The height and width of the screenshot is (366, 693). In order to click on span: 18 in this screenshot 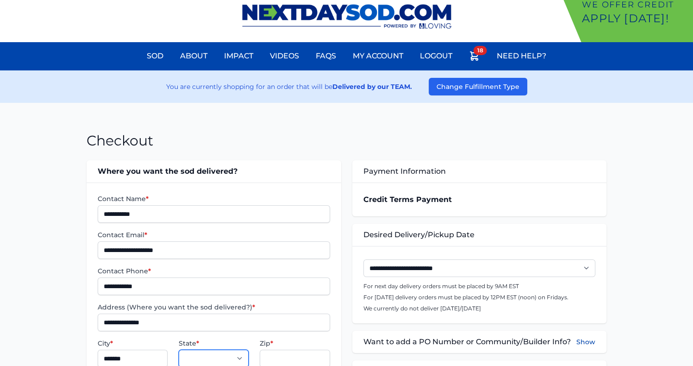, I will do `click(480, 50)`.